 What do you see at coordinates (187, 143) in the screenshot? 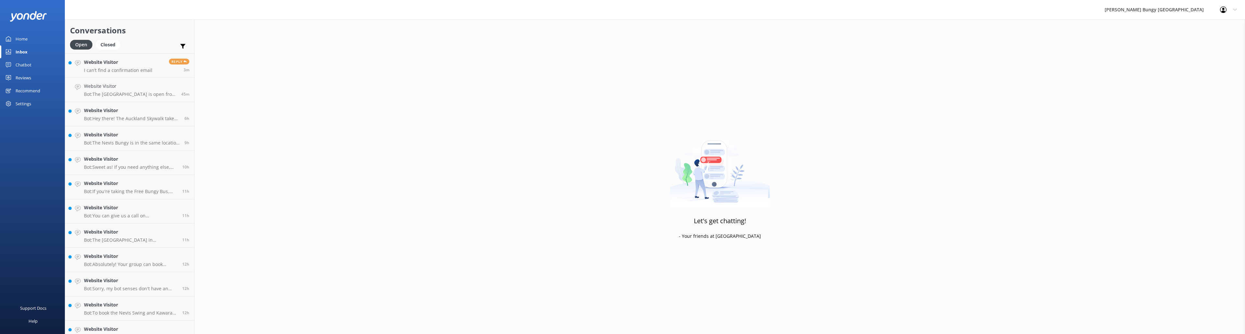
I see `span: Sep 13 2025 11:40pm (UTC +12:00) Pacific/Auckland` at bounding box center [187, 143].